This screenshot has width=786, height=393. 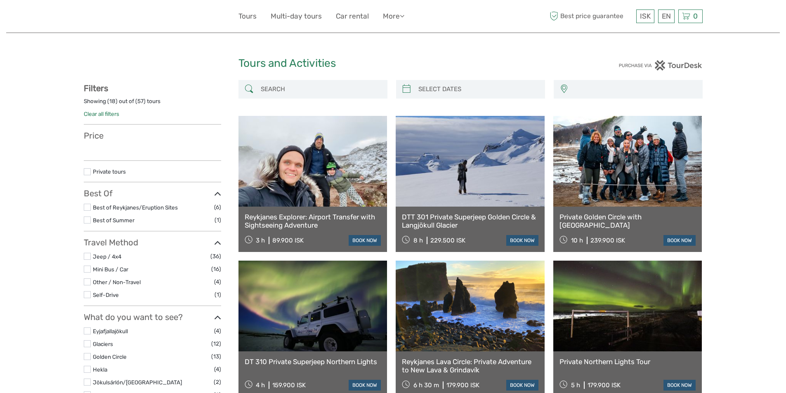 I want to click on a: Other / Non-Travel, so click(x=117, y=282).